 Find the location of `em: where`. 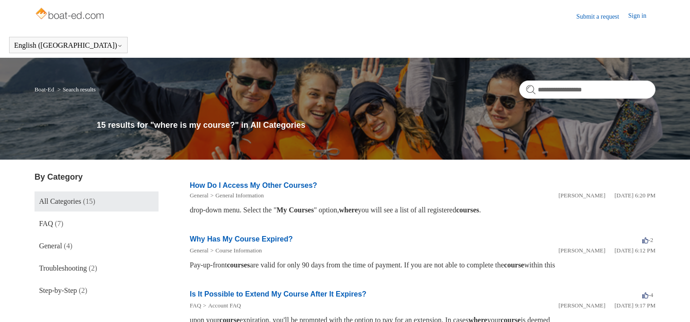

em: where is located at coordinates (348, 210).